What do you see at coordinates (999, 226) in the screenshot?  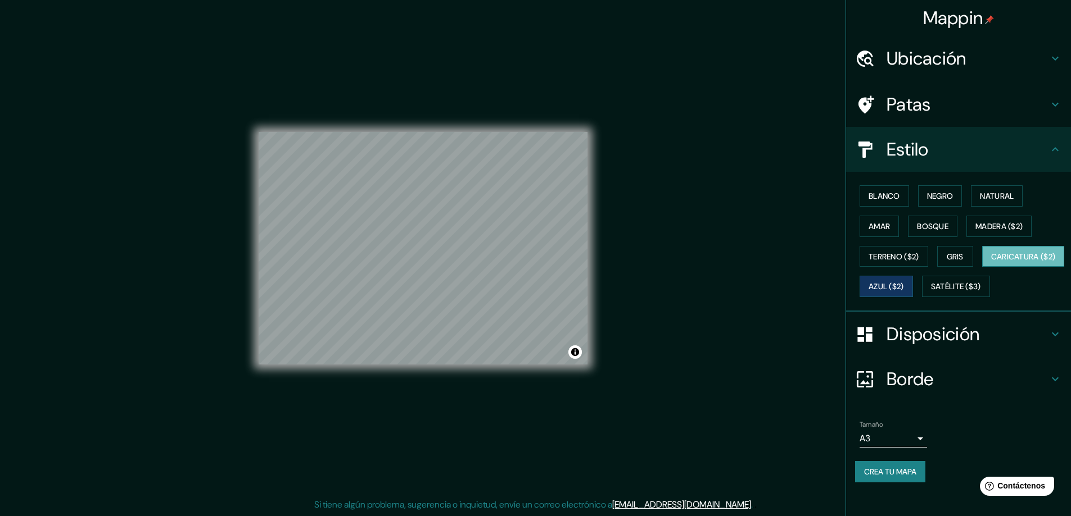 I see `button: Madera ($2)` at bounding box center [999, 226].